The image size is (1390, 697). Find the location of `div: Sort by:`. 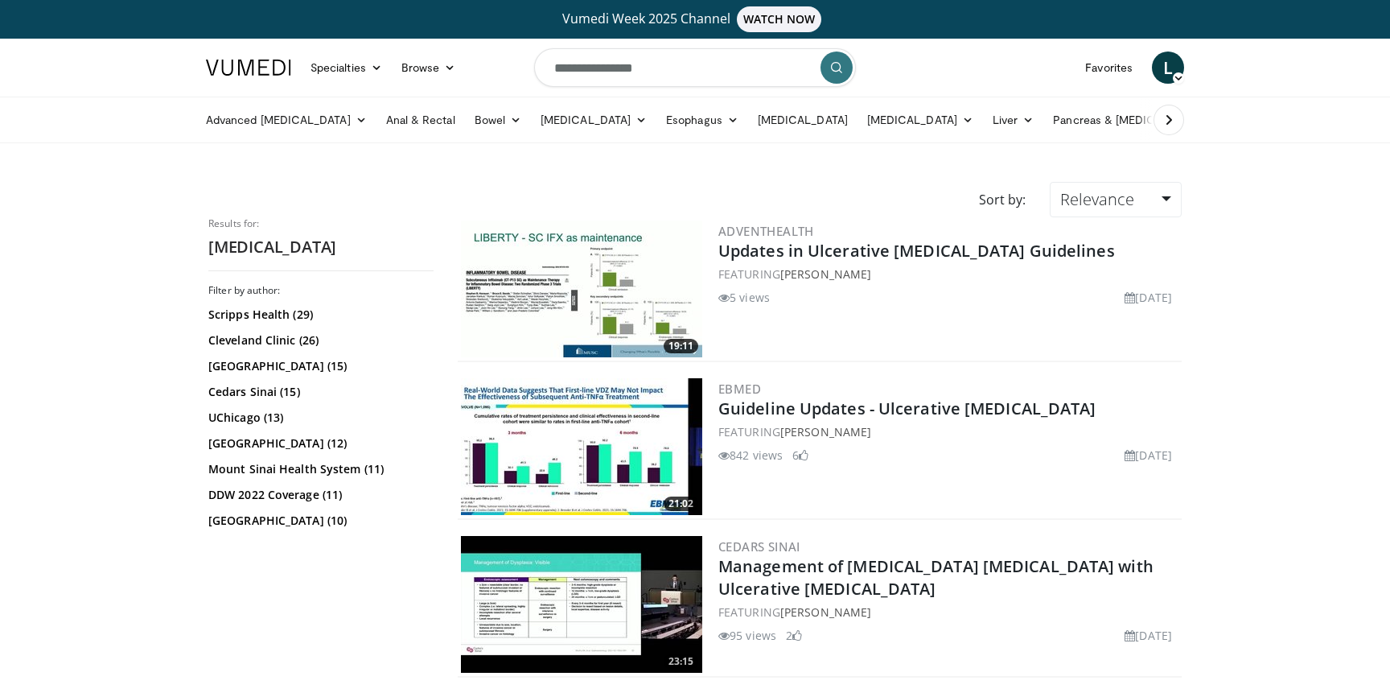

div: Sort by: is located at coordinates (1003, 200).